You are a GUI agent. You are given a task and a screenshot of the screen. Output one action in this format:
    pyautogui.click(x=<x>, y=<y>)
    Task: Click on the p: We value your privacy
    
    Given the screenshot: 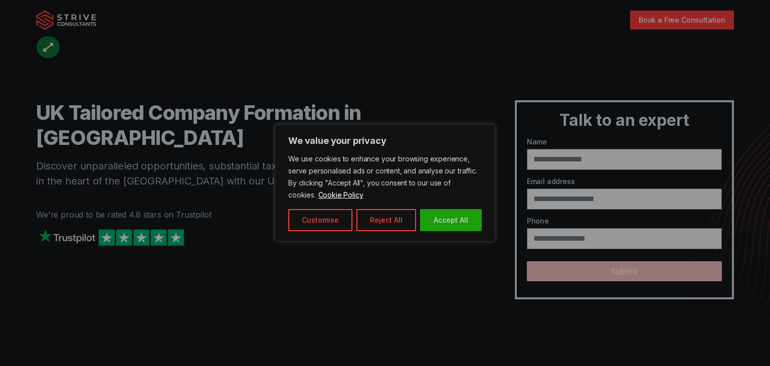 What is the action you would take?
    pyautogui.click(x=385, y=141)
    